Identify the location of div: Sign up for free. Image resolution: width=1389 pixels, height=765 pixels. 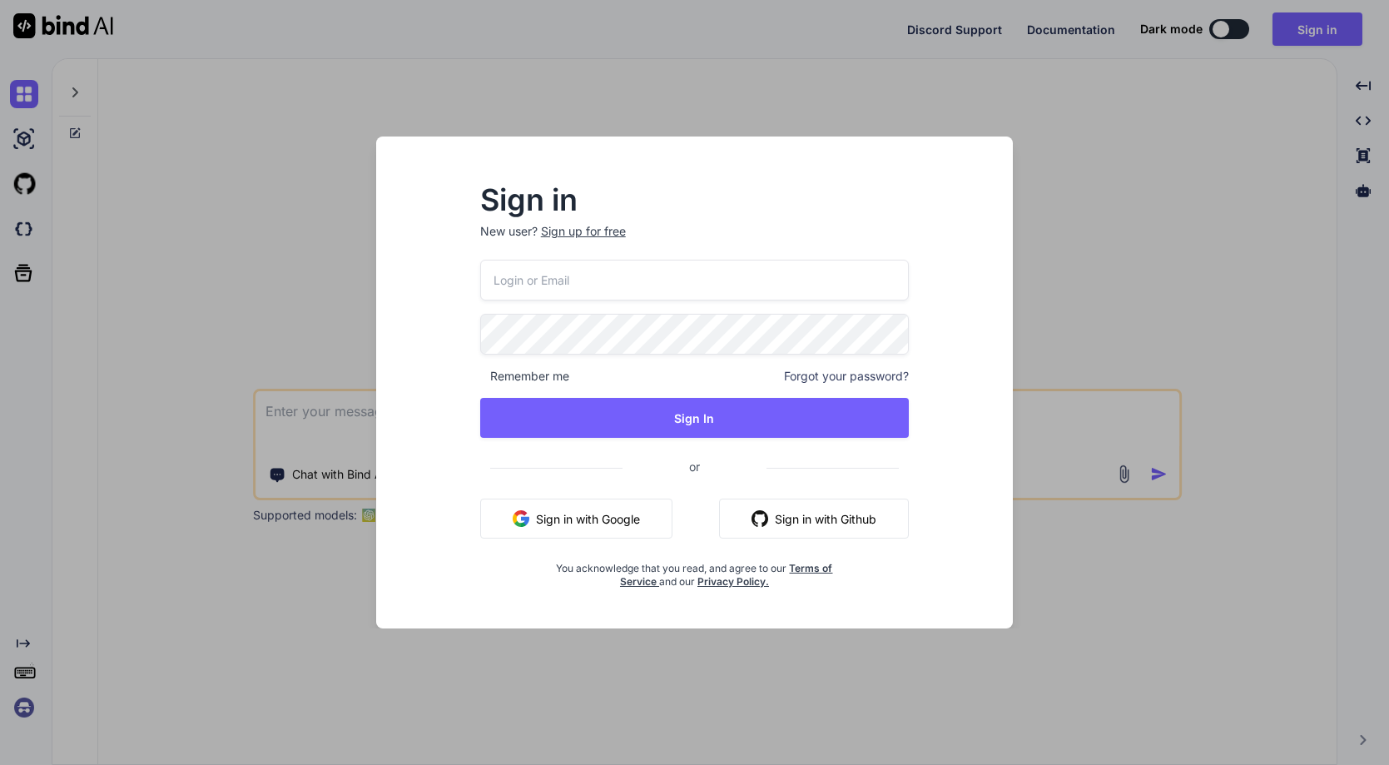
(583, 231).